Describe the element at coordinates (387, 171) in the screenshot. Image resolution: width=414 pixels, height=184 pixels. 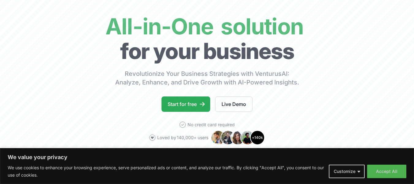
I see `button: Accept All` at that location.